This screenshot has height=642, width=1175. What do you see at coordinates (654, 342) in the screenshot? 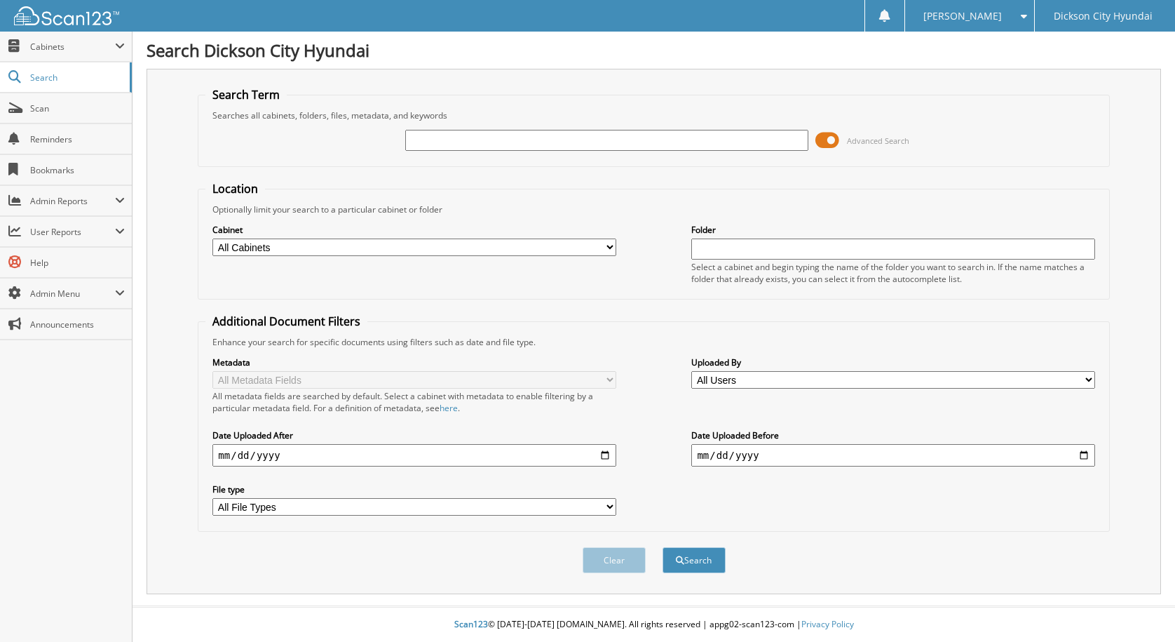
I see `div: Enhance your search for specific documents using filters such as date and file type.` at bounding box center [654, 342].